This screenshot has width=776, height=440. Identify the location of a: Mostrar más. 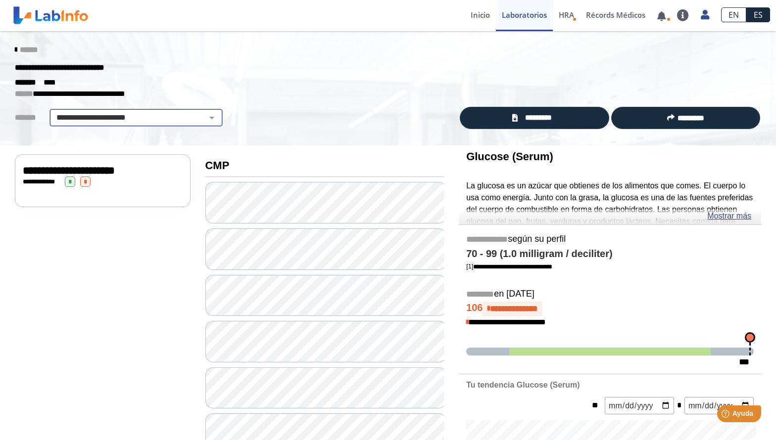
(729, 216).